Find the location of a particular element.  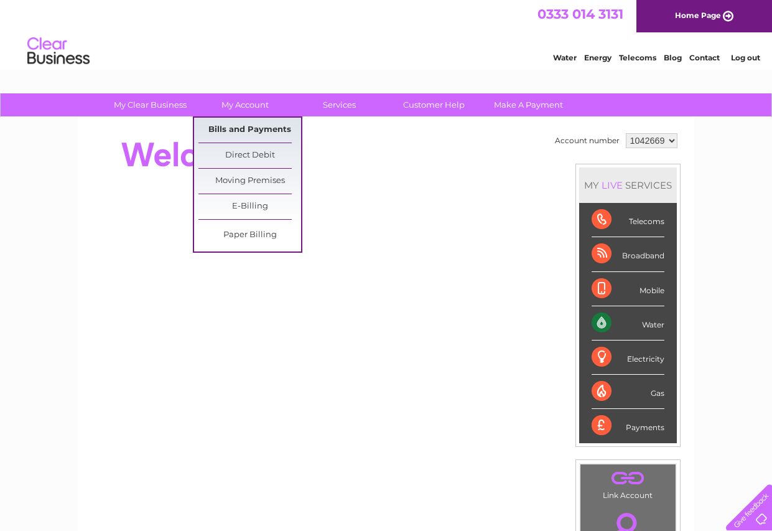

a: Contact is located at coordinates (704, 57).